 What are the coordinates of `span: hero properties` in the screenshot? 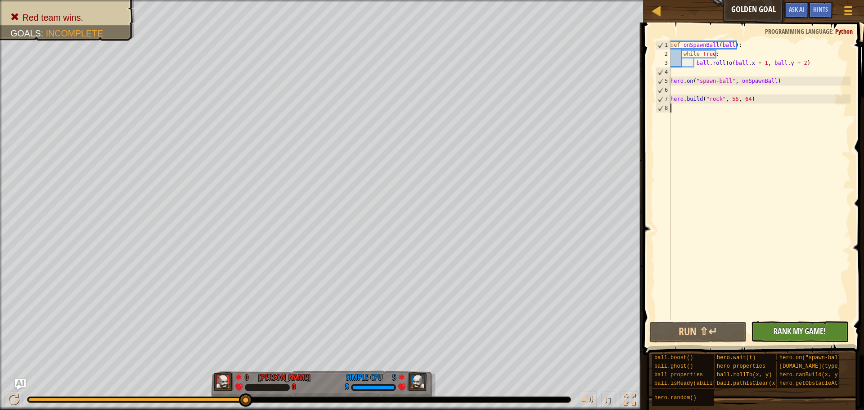 It's located at (741, 366).